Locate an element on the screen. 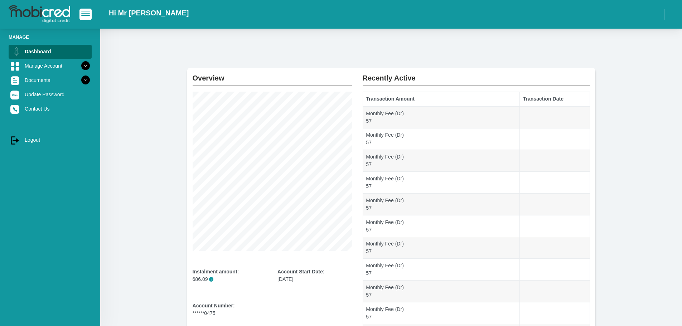 The image size is (682, 326). a: Update Password is located at coordinates (50, 95).